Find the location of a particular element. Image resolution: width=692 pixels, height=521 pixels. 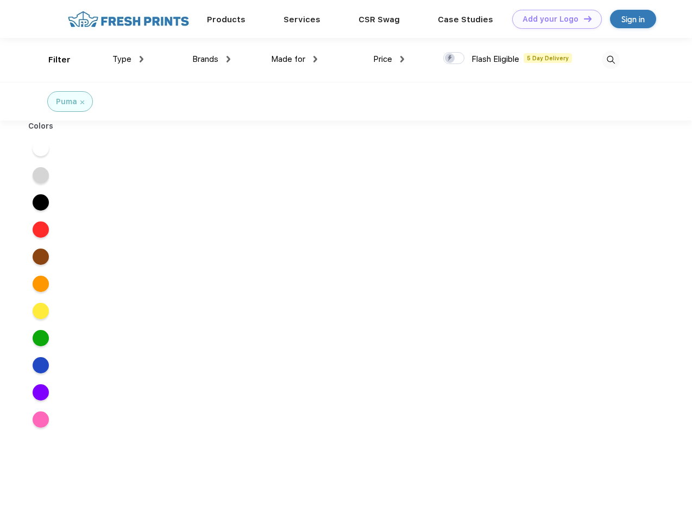

span: Made for is located at coordinates (288, 59).